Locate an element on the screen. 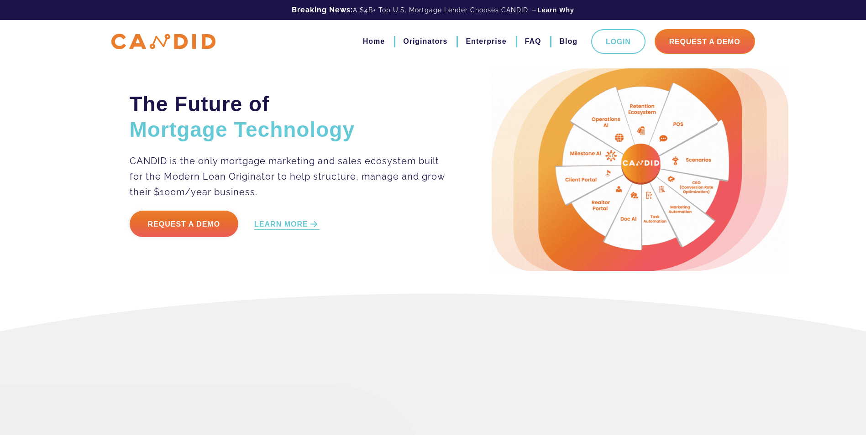 Image resolution: width=866 pixels, height=435 pixels. a: FAQ is located at coordinates (533, 42).